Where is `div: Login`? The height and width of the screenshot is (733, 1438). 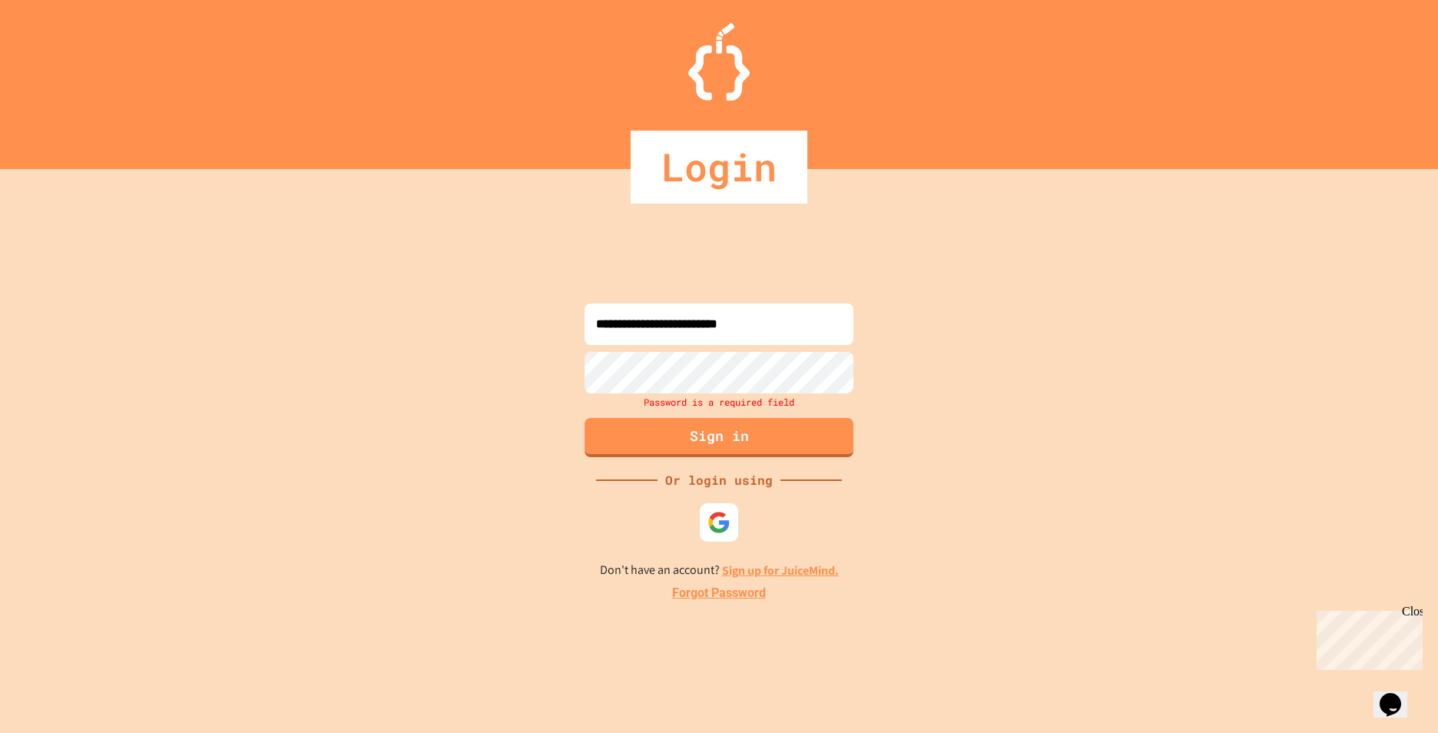 div: Login is located at coordinates (719, 167).